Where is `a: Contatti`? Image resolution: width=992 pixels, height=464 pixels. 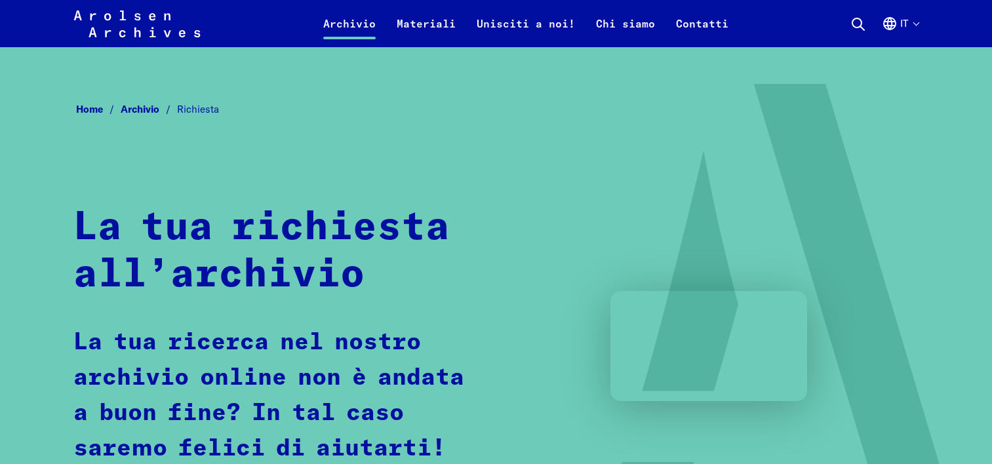
a: Contatti is located at coordinates (702, 31).